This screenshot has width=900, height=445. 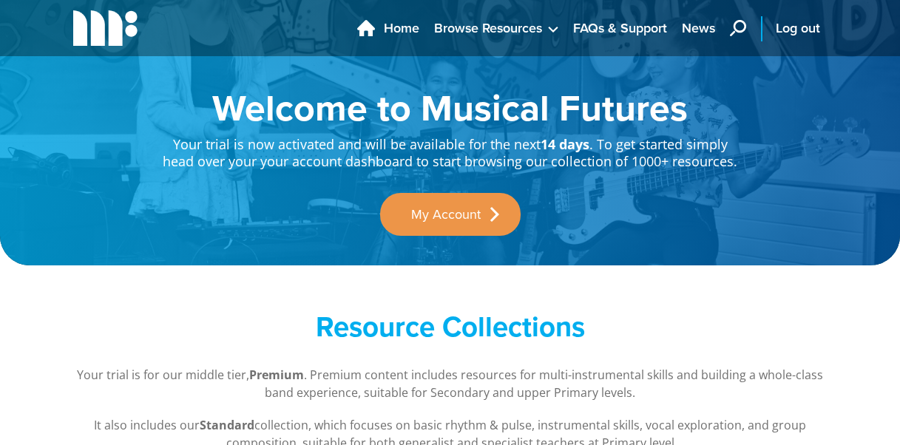 I want to click on h1: Welcome to Musical Futures, so click(x=450, y=107).